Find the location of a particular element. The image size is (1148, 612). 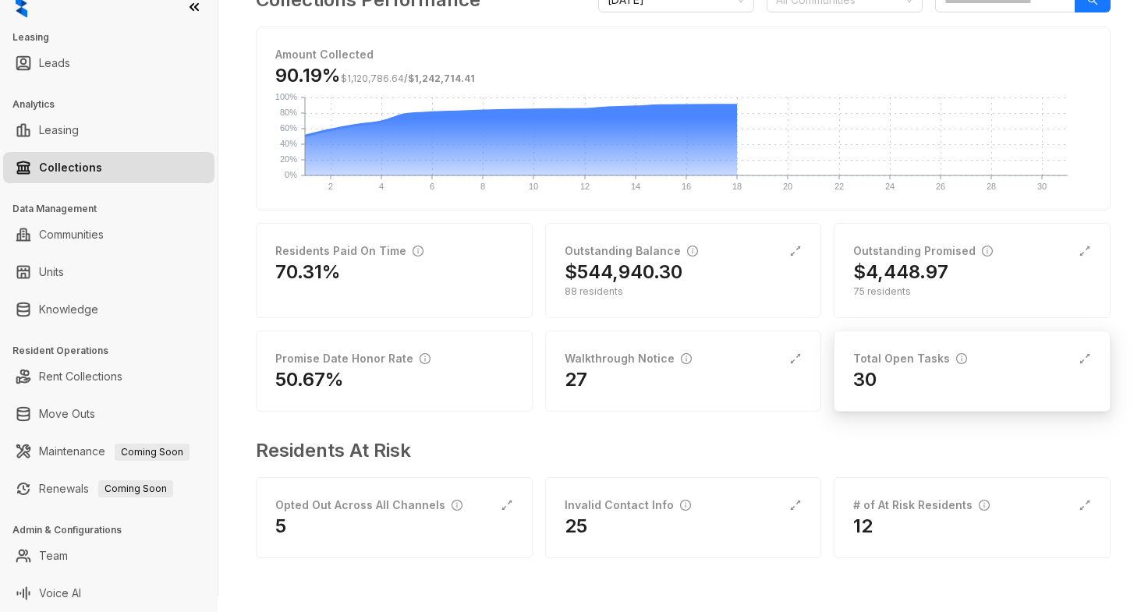

div: Promise Date Honor Rate is located at coordinates (353, 359).